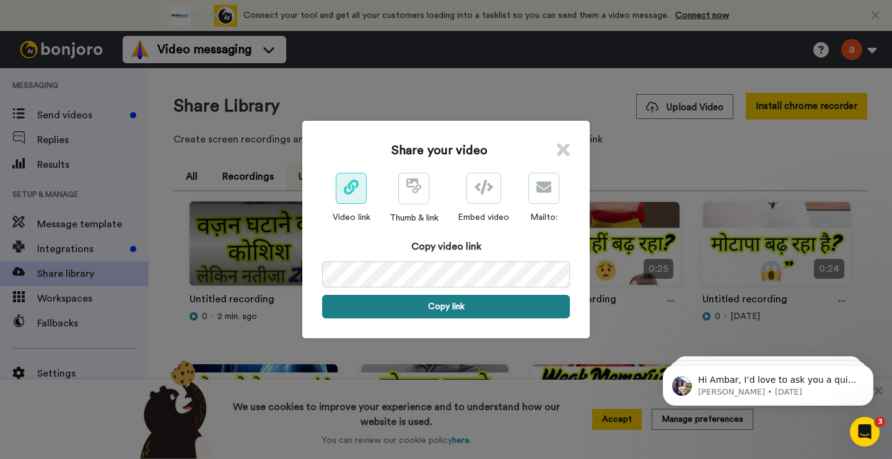  Describe the element at coordinates (439, 151) in the screenshot. I see `h1: Share your video` at that location.